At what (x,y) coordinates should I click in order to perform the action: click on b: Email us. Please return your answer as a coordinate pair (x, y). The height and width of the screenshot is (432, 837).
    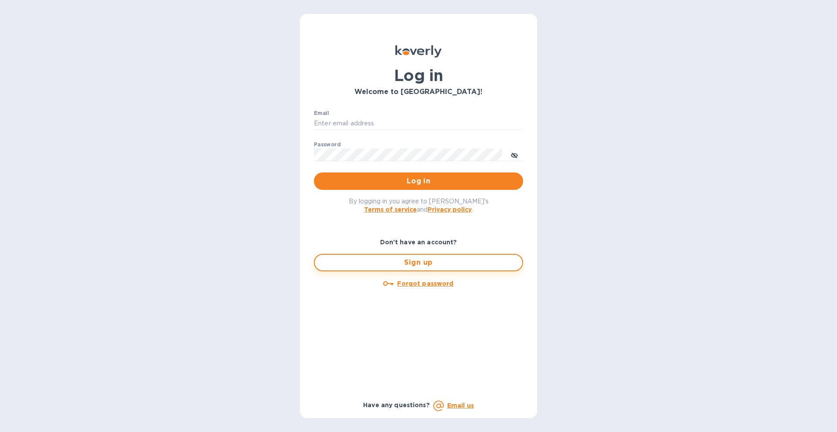
    Looking at the image, I should click on (460, 406).